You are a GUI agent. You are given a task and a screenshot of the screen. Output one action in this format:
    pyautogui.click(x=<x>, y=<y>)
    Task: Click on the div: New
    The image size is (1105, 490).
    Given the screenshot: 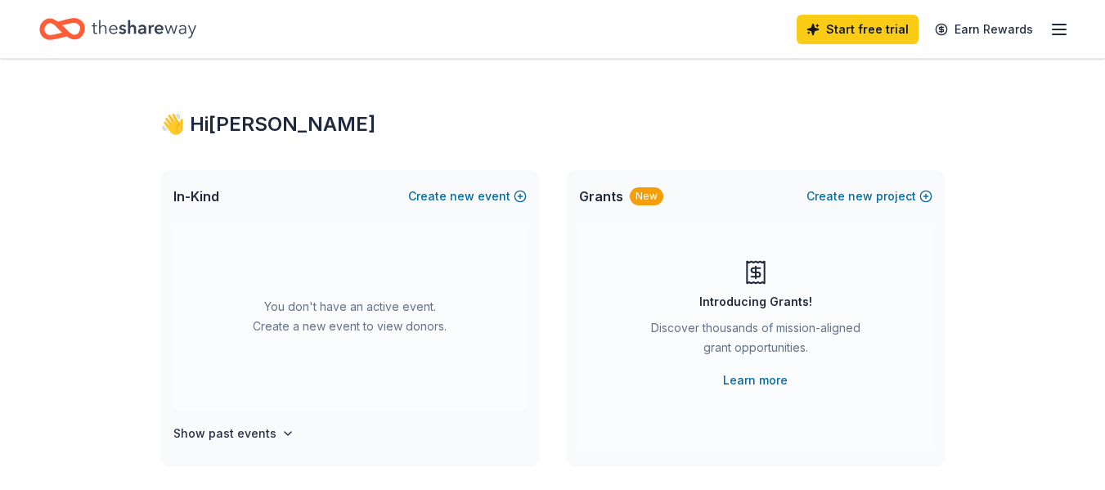 What is the action you would take?
    pyautogui.click(x=646, y=196)
    